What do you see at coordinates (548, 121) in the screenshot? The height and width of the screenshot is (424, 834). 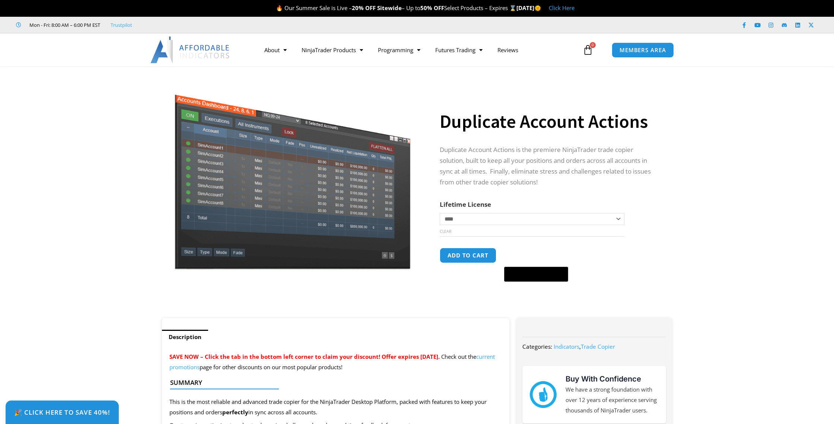 I see `h1: Duplicate Account Actions` at bounding box center [548, 121].